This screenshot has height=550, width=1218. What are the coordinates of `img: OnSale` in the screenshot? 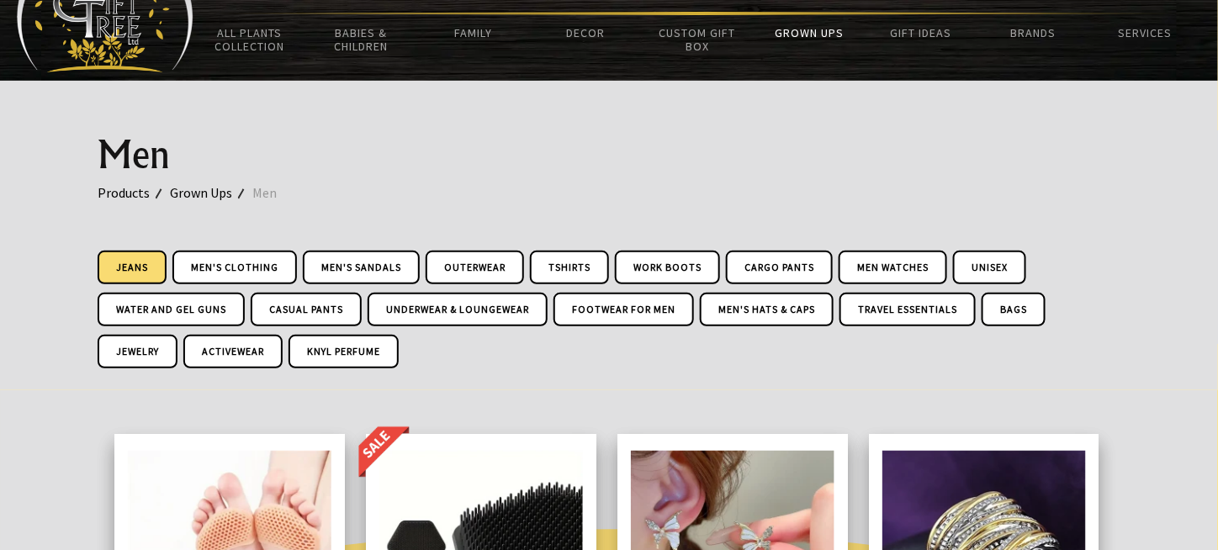 It's located at (387, 454).